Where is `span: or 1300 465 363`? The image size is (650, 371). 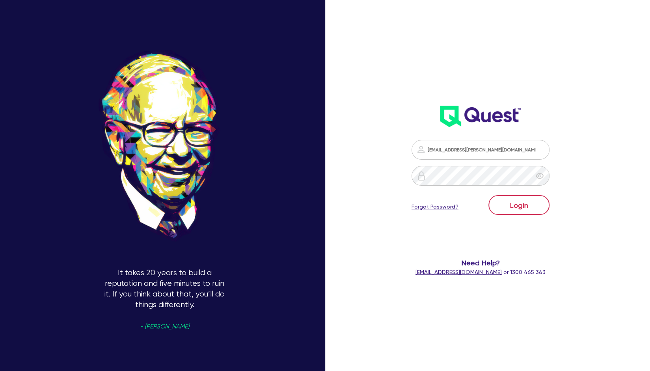
span: or 1300 465 363 is located at coordinates (481, 272).